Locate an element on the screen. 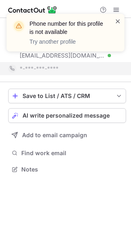  span: AI write personalized message is located at coordinates (66, 116).